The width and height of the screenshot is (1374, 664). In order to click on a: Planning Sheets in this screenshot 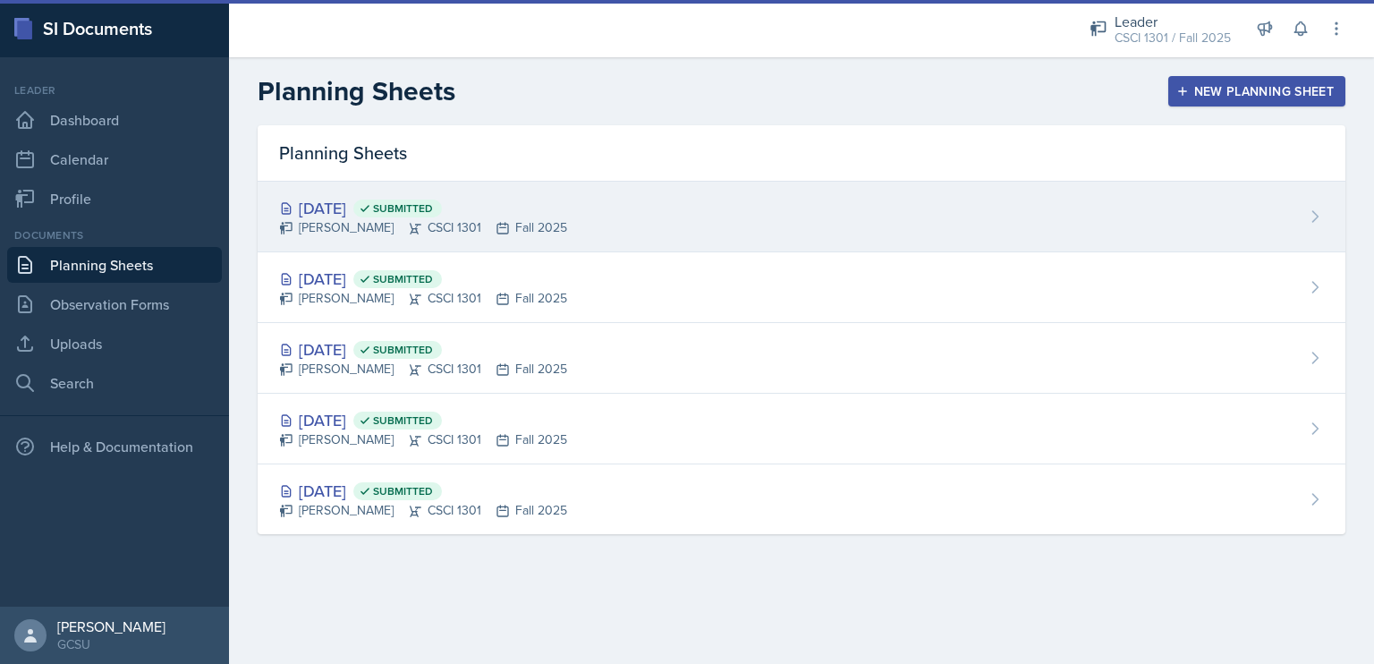, I will do `click(115, 265)`.